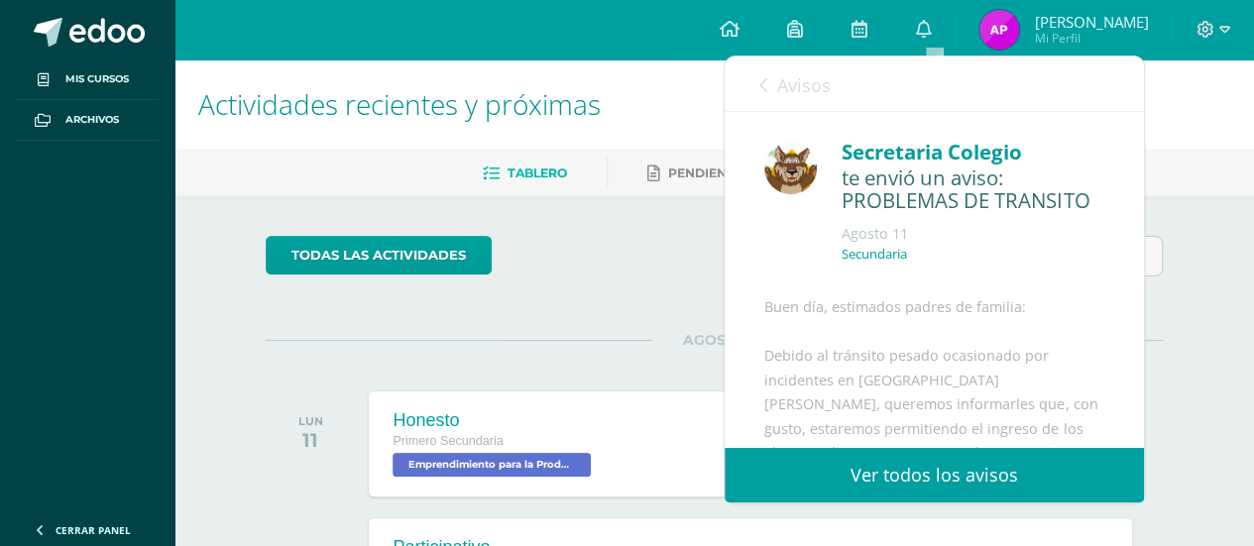 This screenshot has width=1254, height=546. What do you see at coordinates (973, 189) in the screenshot?
I see `div: te envió un aviso: PROBLEMAS DE TRANSITO` at bounding box center [973, 189].